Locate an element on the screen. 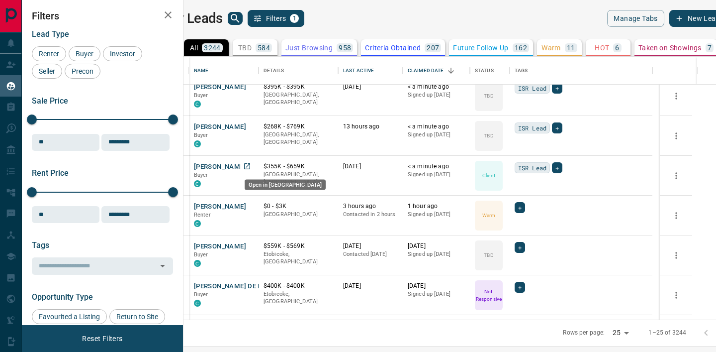  div: Last Active is located at coordinates (371, 71).